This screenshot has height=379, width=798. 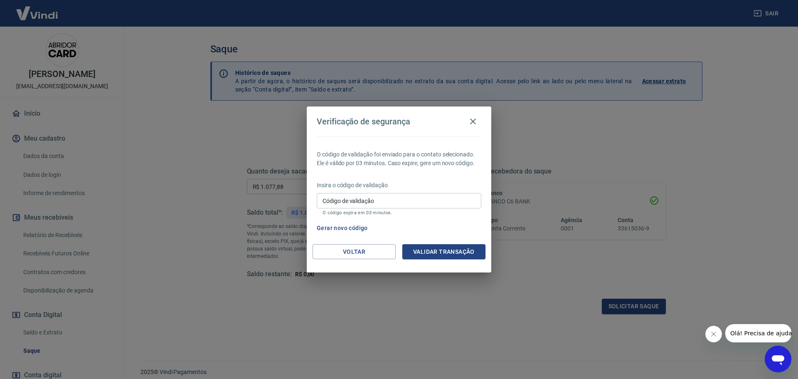 I want to click on button: Validar transação, so click(x=444, y=251).